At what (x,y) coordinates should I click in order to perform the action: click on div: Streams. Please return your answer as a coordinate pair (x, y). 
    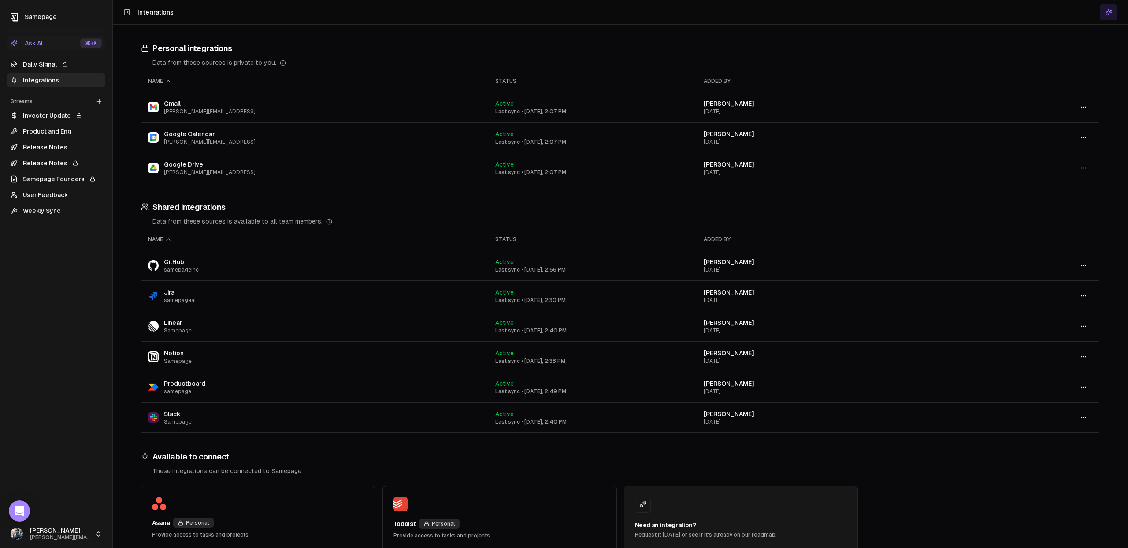
    Looking at the image, I should click on (56, 101).